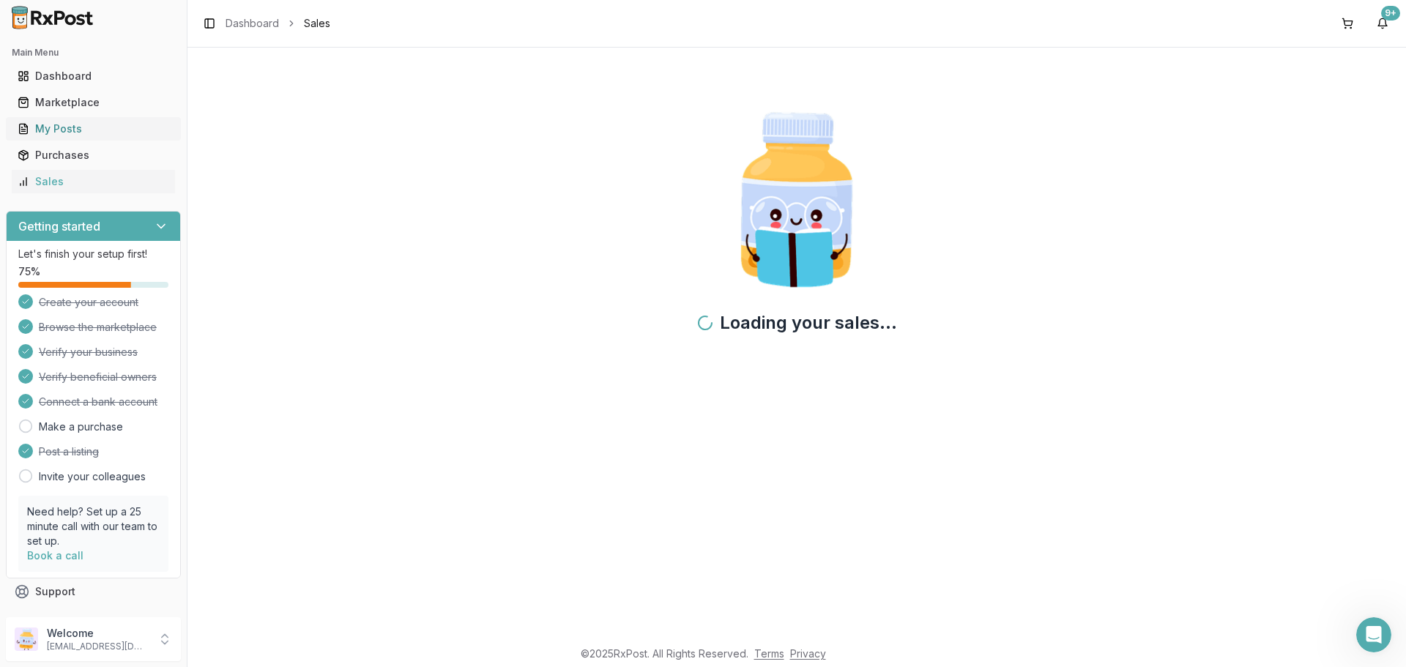  What do you see at coordinates (60, 618) in the screenshot?
I see `span: Feedback` at bounding box center [60, 618].